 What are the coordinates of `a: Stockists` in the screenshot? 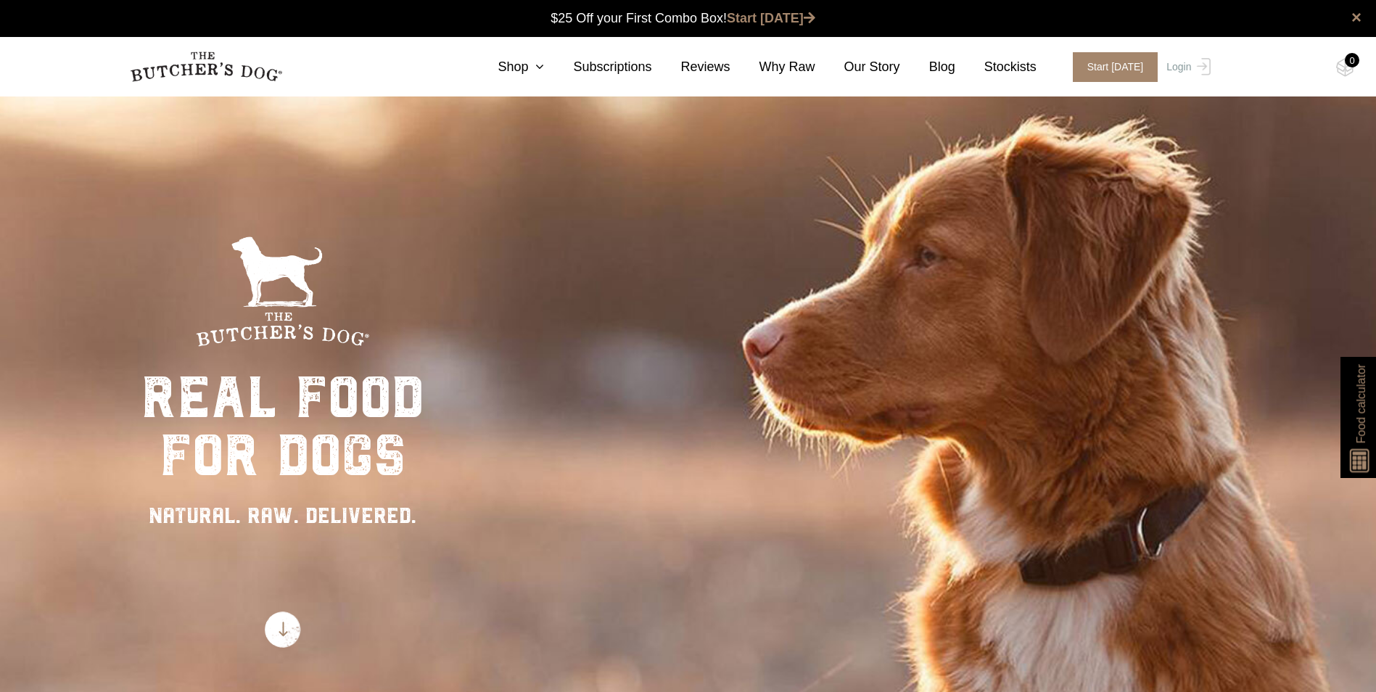 It's located at (996, 67).